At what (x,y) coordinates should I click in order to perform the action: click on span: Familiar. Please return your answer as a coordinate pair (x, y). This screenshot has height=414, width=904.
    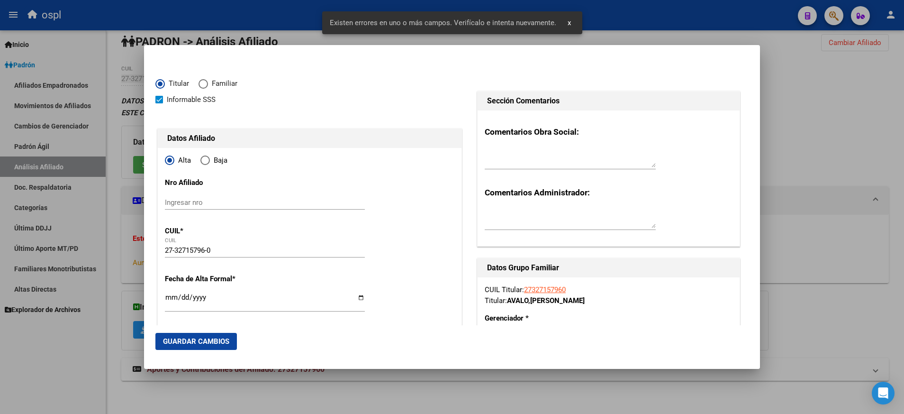
    Looking at the image, I should click on (223, 83).